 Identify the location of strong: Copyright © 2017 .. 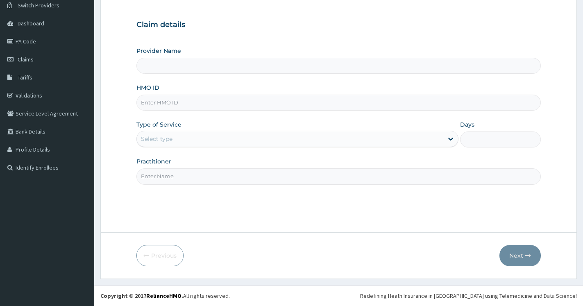
(142, 296).